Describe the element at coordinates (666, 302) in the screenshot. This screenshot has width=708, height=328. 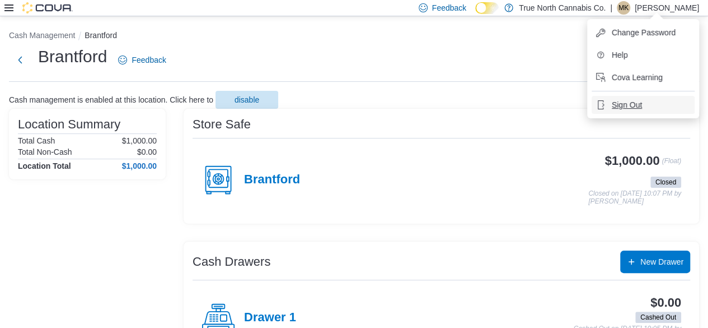
I see `h3: $0.00` at that location.